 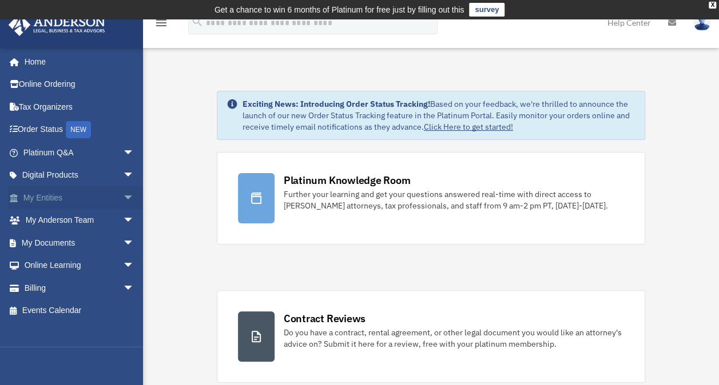 What do you see at coordinates (197, 22) in the screenshot?
I see `i: search` at bounding box center [197, 22].